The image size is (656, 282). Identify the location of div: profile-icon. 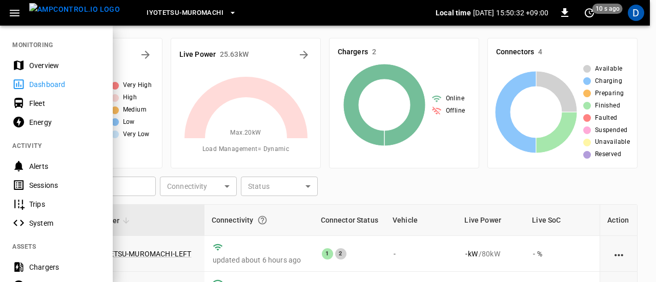
(636, 13).